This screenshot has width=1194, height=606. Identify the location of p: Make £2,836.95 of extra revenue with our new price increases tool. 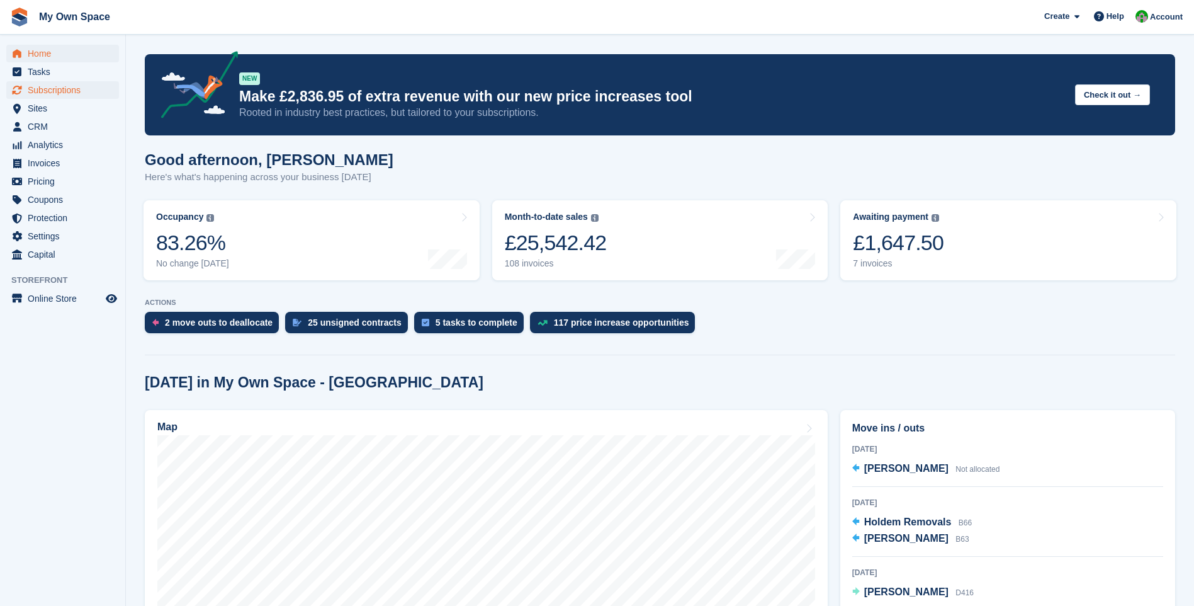
(652, 96).